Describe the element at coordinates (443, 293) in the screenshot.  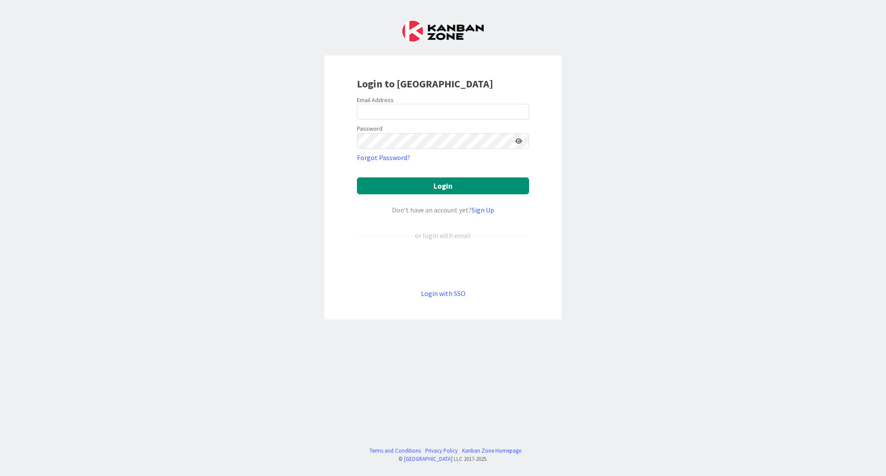
I see `a: Login with SSO` at that location.